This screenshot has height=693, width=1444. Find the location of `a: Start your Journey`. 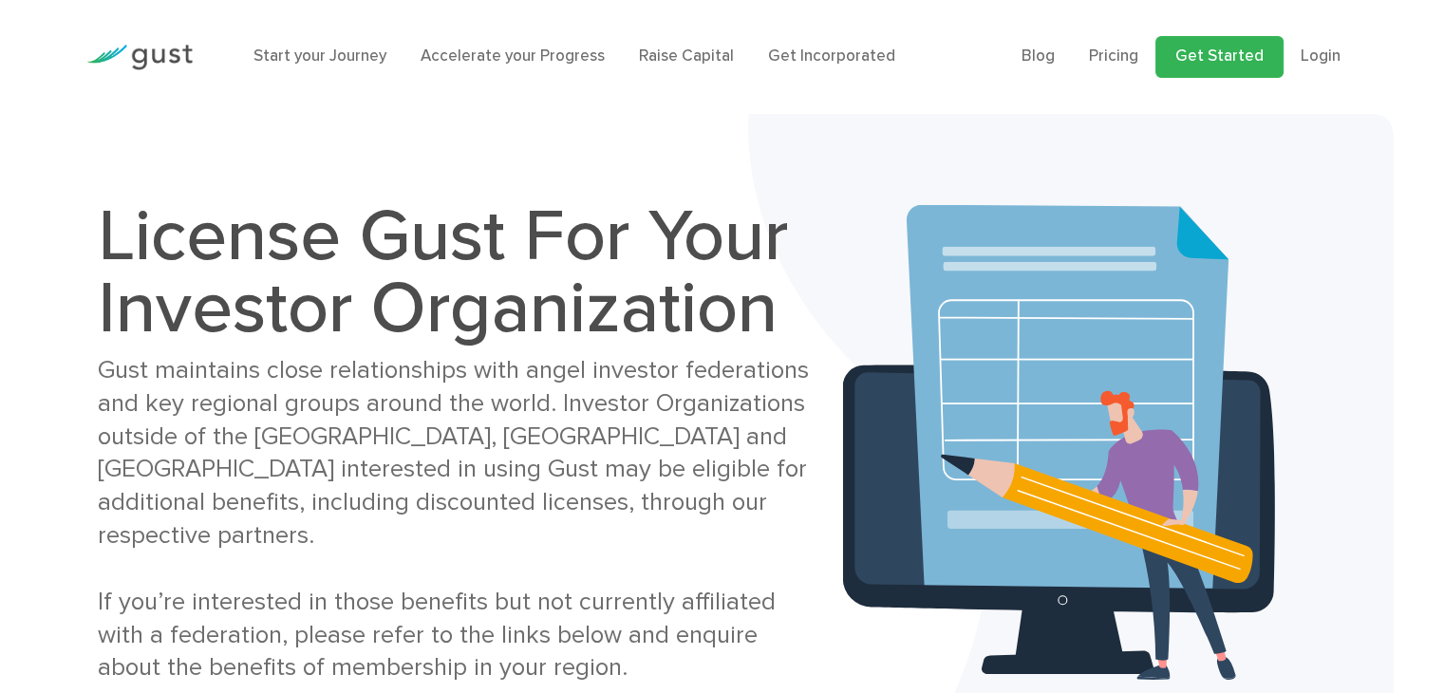

a: Start your Journey is located at coordinates (320, 56).